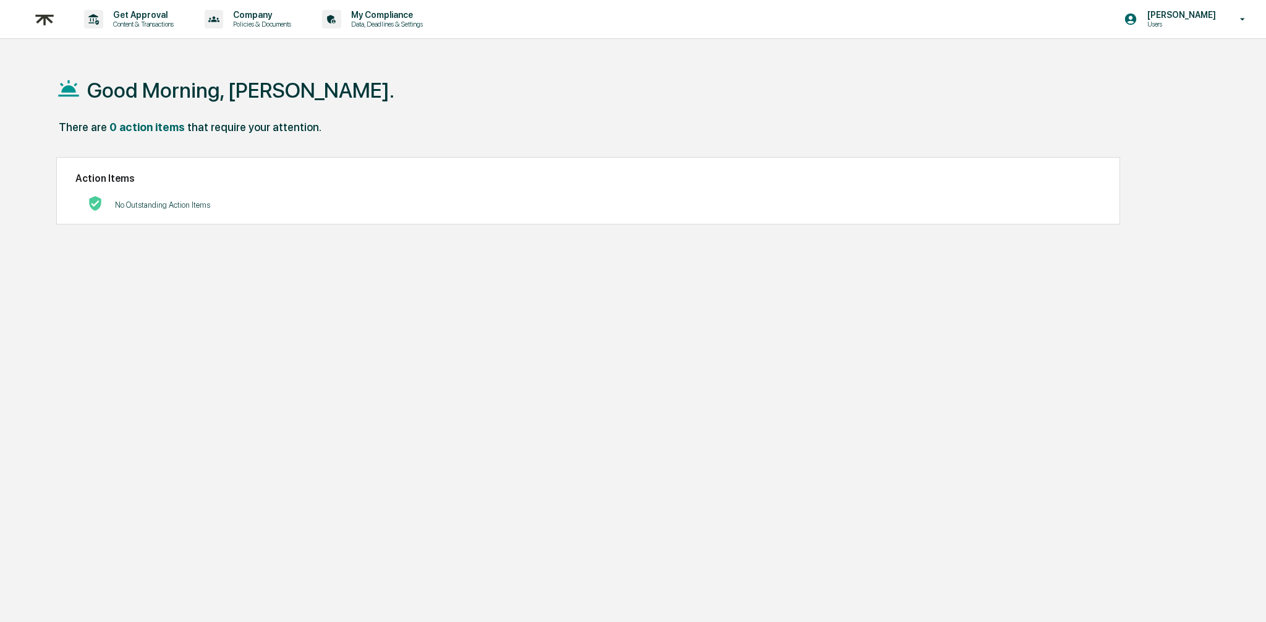  Describe the element at coordinates (385, 15) in the screenshot. I see `p: My Compliance` at that location.